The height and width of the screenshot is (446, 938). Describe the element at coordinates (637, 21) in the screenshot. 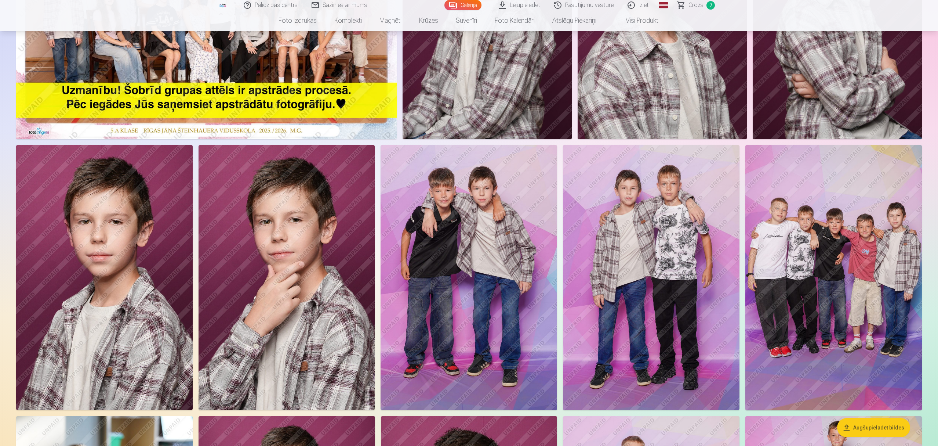

I see `a: Visi produkti` at that location.